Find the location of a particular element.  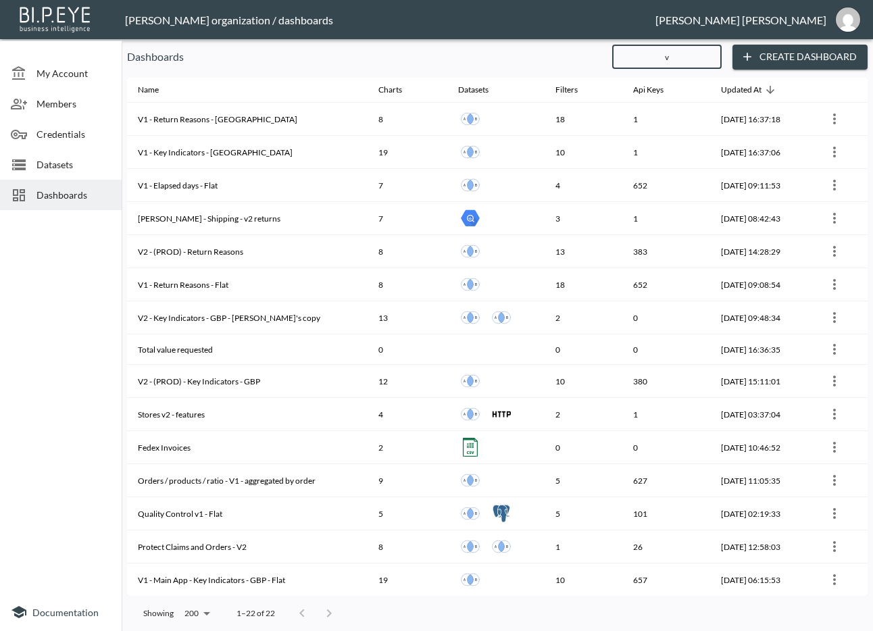

div: Filters is located at coordinates (567, 90).